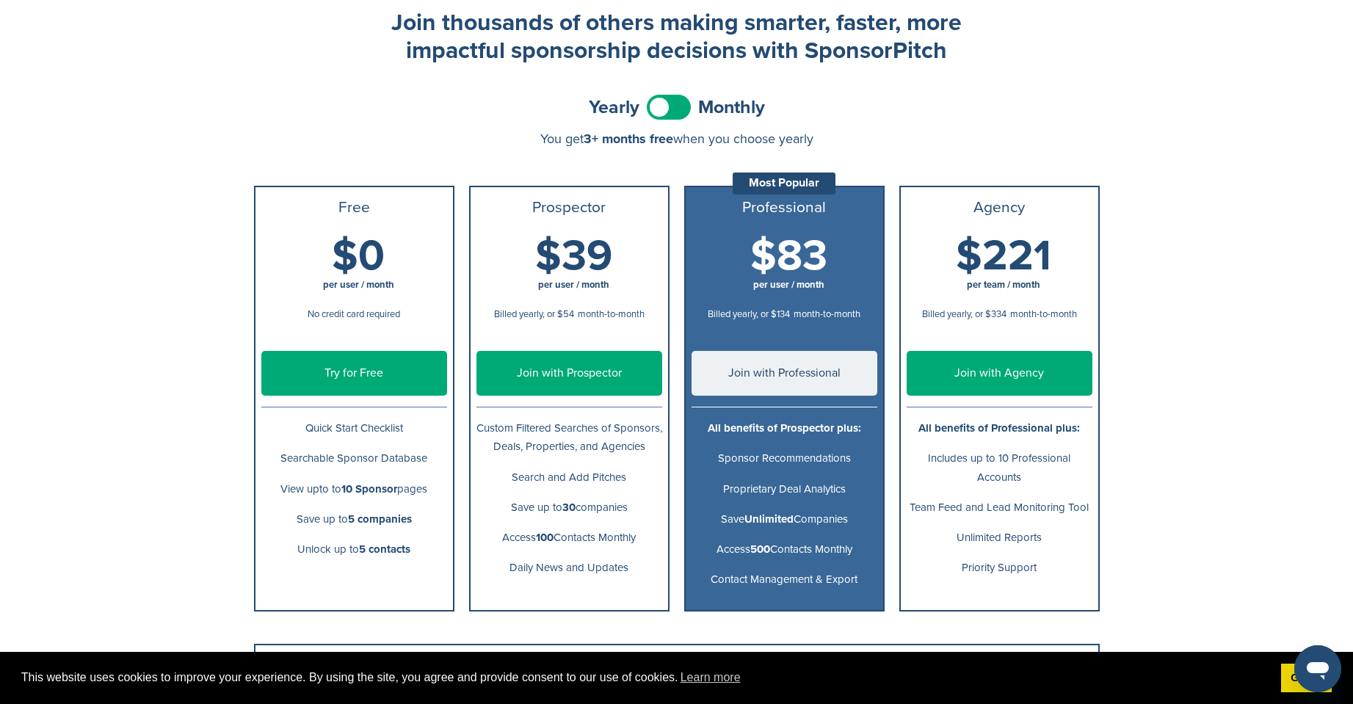 The height and width of the screenshot is (704, 1353). What do you see at coordinates (385, 549) in the screenshot?
I see `b: 5 contacts` at bounding box center [385, 549].